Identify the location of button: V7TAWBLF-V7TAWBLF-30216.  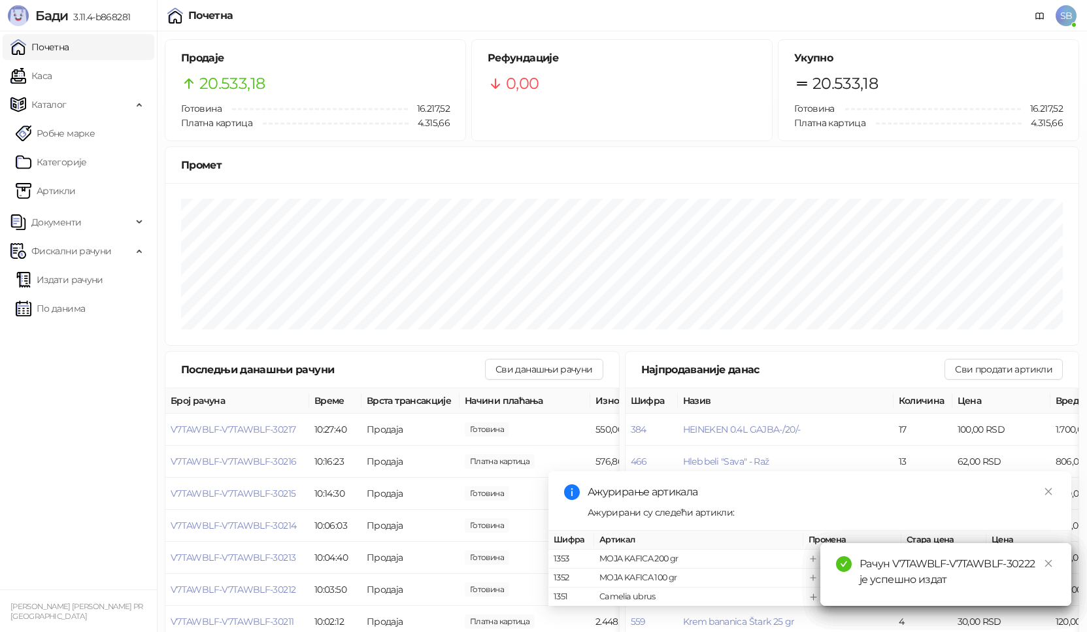
(233, 461).